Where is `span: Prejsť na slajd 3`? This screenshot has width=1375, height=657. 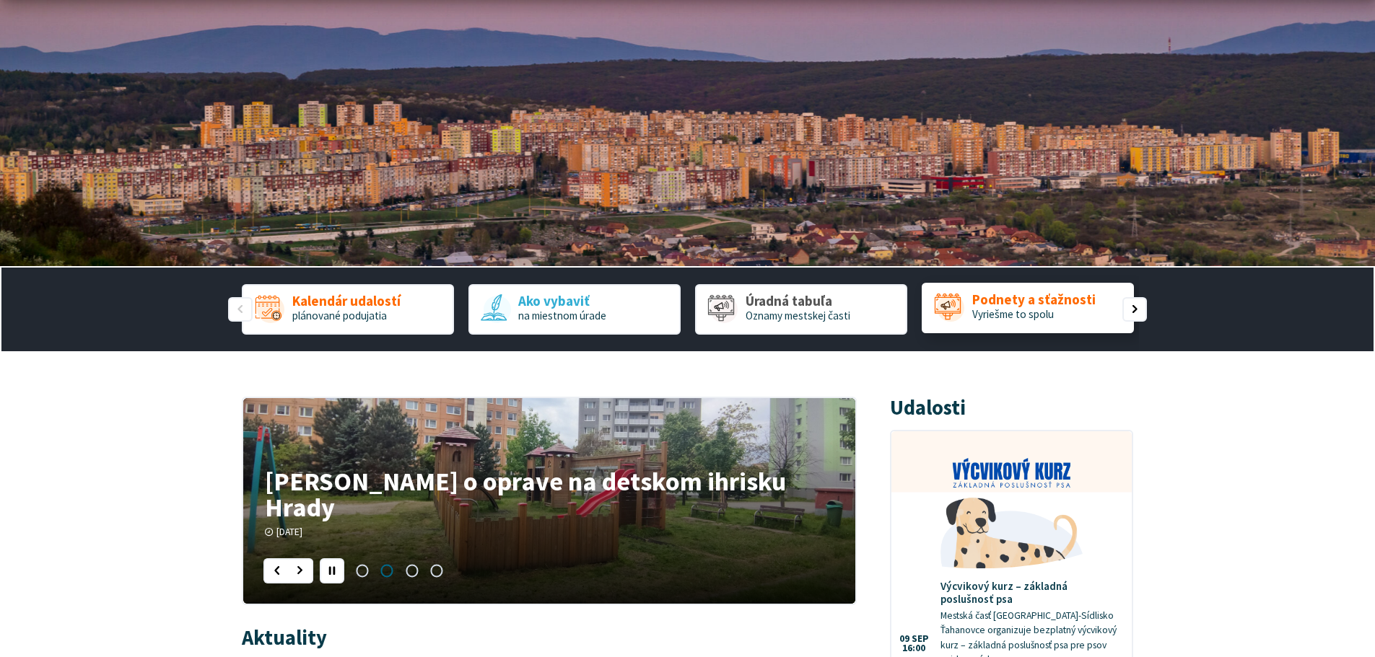 span: Prejsť na slajd 3 is located at coordinates (411, 571).